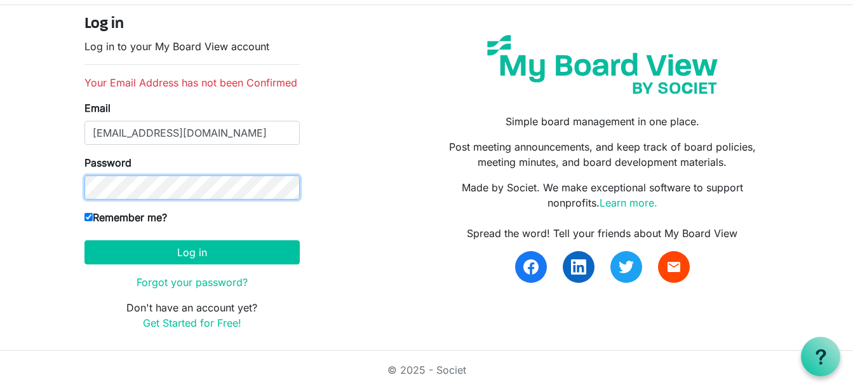  Describe the element at coordinates (192, 323) in the screenshot. I see `a: Get Started for Free!` at that location.